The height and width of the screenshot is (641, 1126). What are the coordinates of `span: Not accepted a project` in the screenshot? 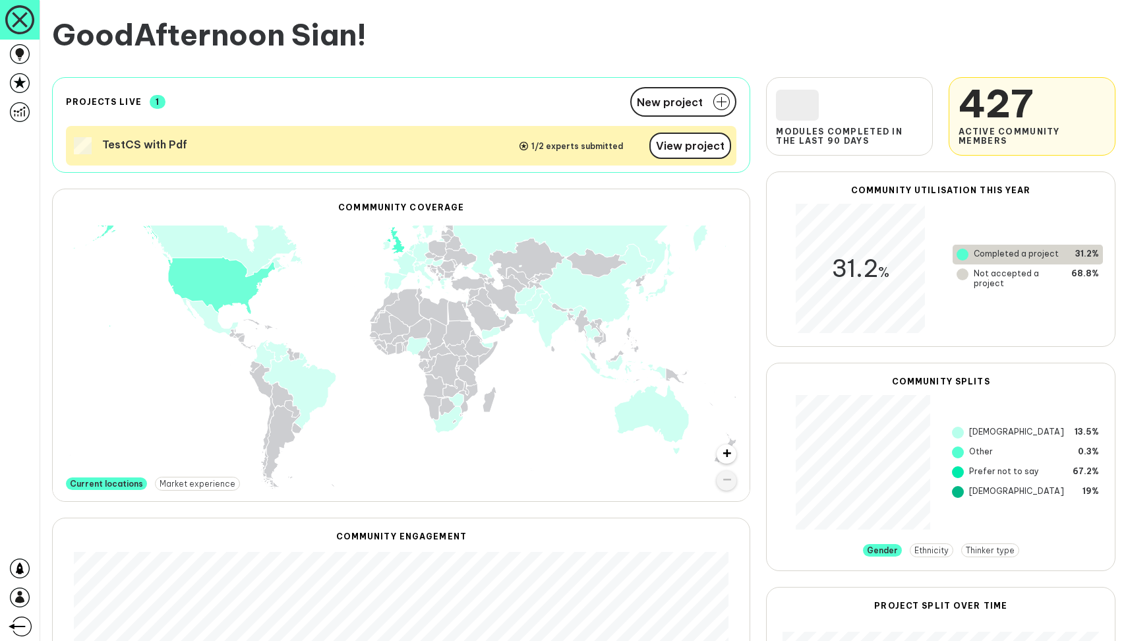 It's located at (1017, 278).